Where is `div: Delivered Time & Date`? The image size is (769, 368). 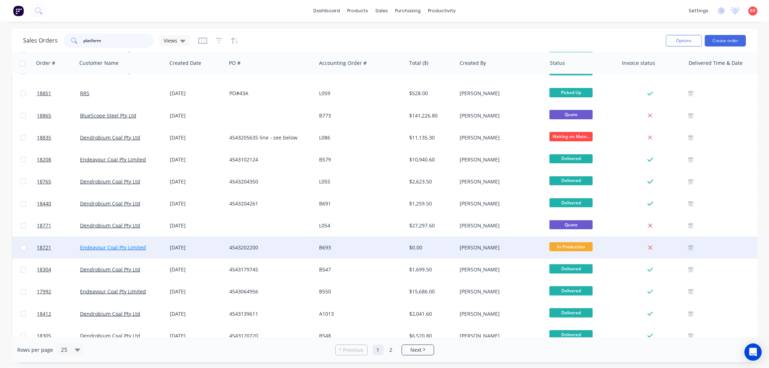 div: Delivered Time & Date is located at coordinates (716, 63).